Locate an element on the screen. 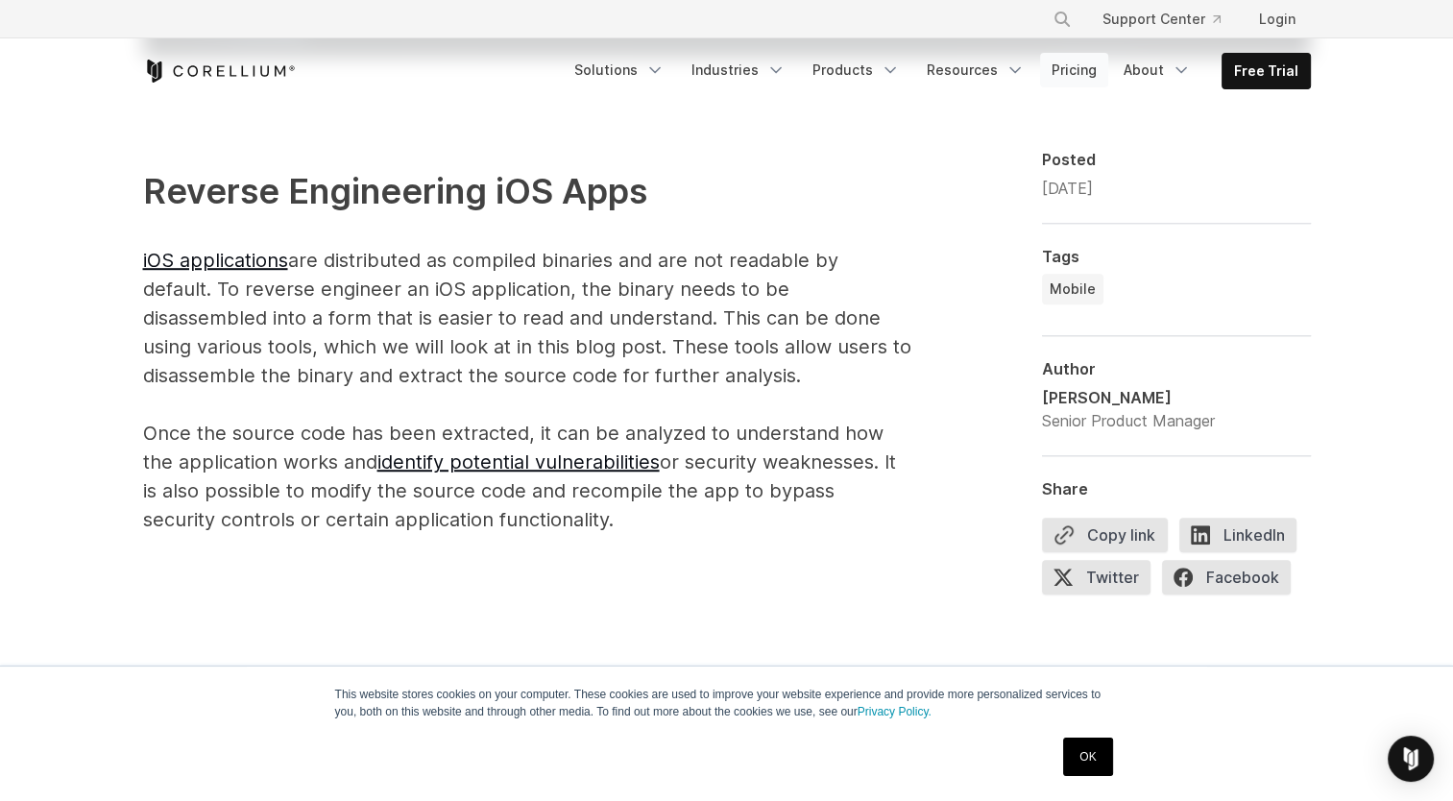 The width and height of the screenshot is (1453, 801). p: are distributed as compiled binaries and are not readable by default. To reverse engineer an iOS ... is located at coordinates (527, 350).